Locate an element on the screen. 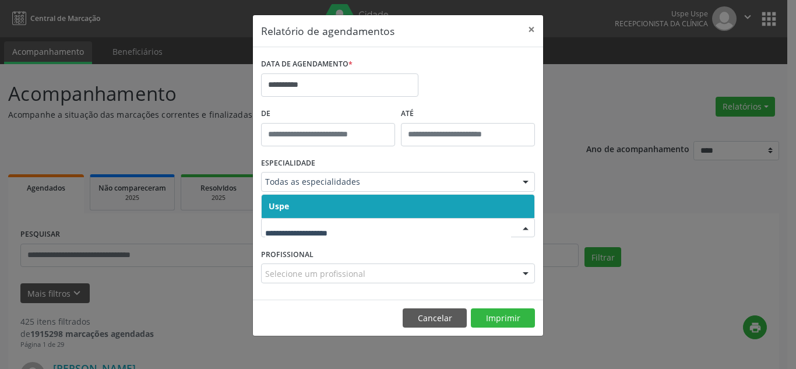  label: DATA DE AGENDAMENTO is located at coordinates (306, 64).